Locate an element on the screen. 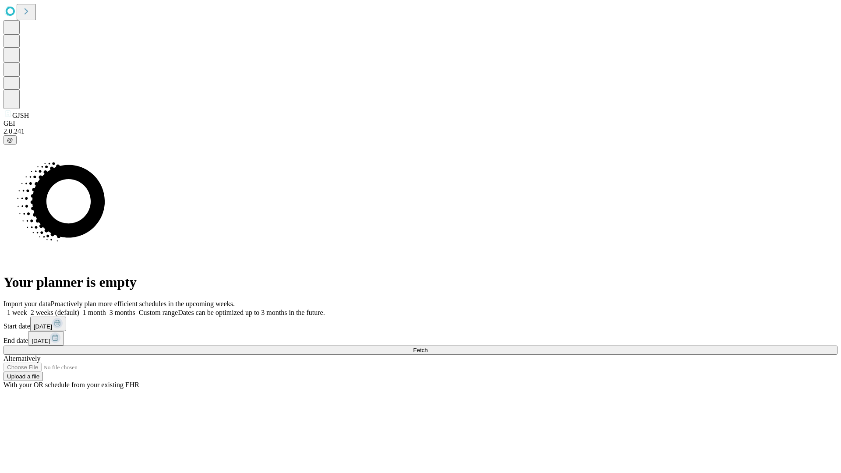 Image resolution: width=841 pixels, height=473 pixels. div: 2.0.241 is located at coordinates (421, 131).